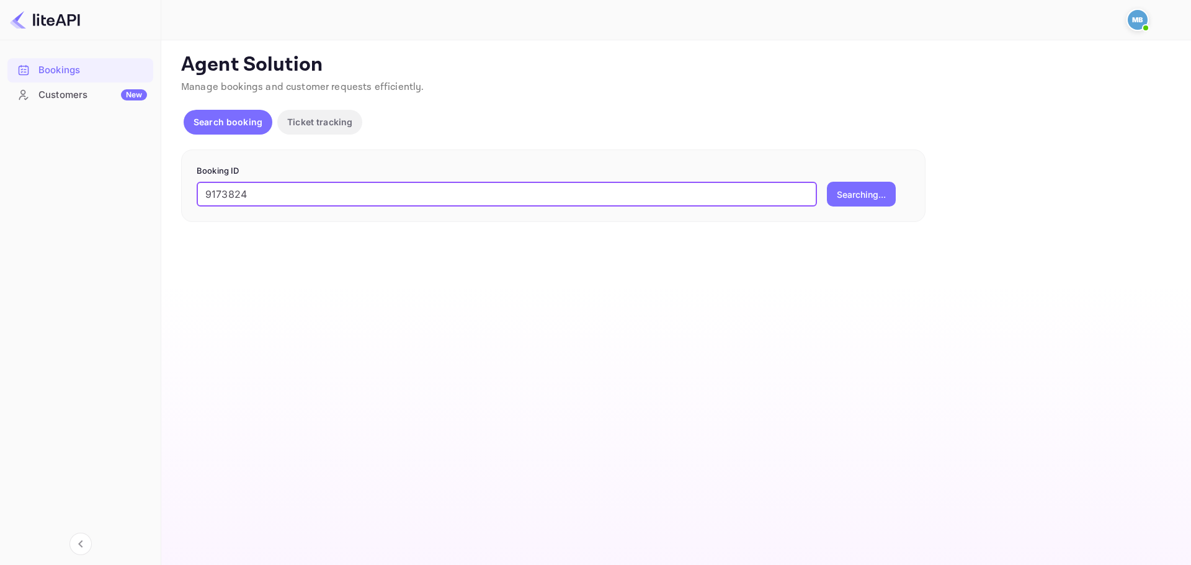 This screenshot has height=565, width=1191. What do you see at coordinates (303, 87) in the screenshot?
I see `span: Manage bookings and customer requests efficiently.` at bounding box center [303, 87].